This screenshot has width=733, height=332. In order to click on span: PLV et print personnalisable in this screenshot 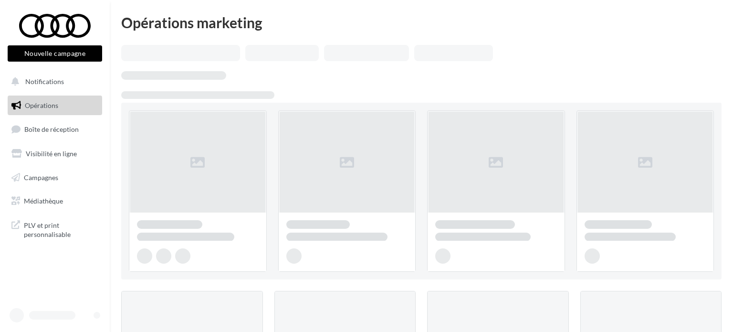, I will do `click(61, 229)`.